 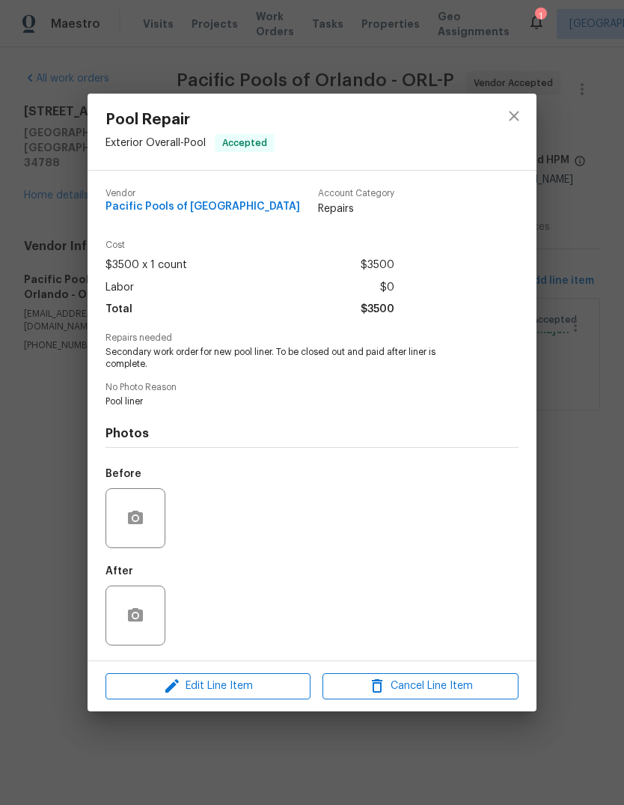 What do you see at coordinates (540, 16) in the screenshot?
I see `div: 1` at bounding box center [540, 16].